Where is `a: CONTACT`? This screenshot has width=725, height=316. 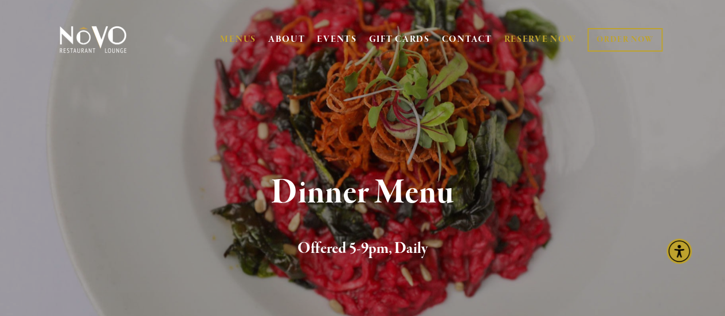 a: CONTACT is located at coordinates (467, 40).